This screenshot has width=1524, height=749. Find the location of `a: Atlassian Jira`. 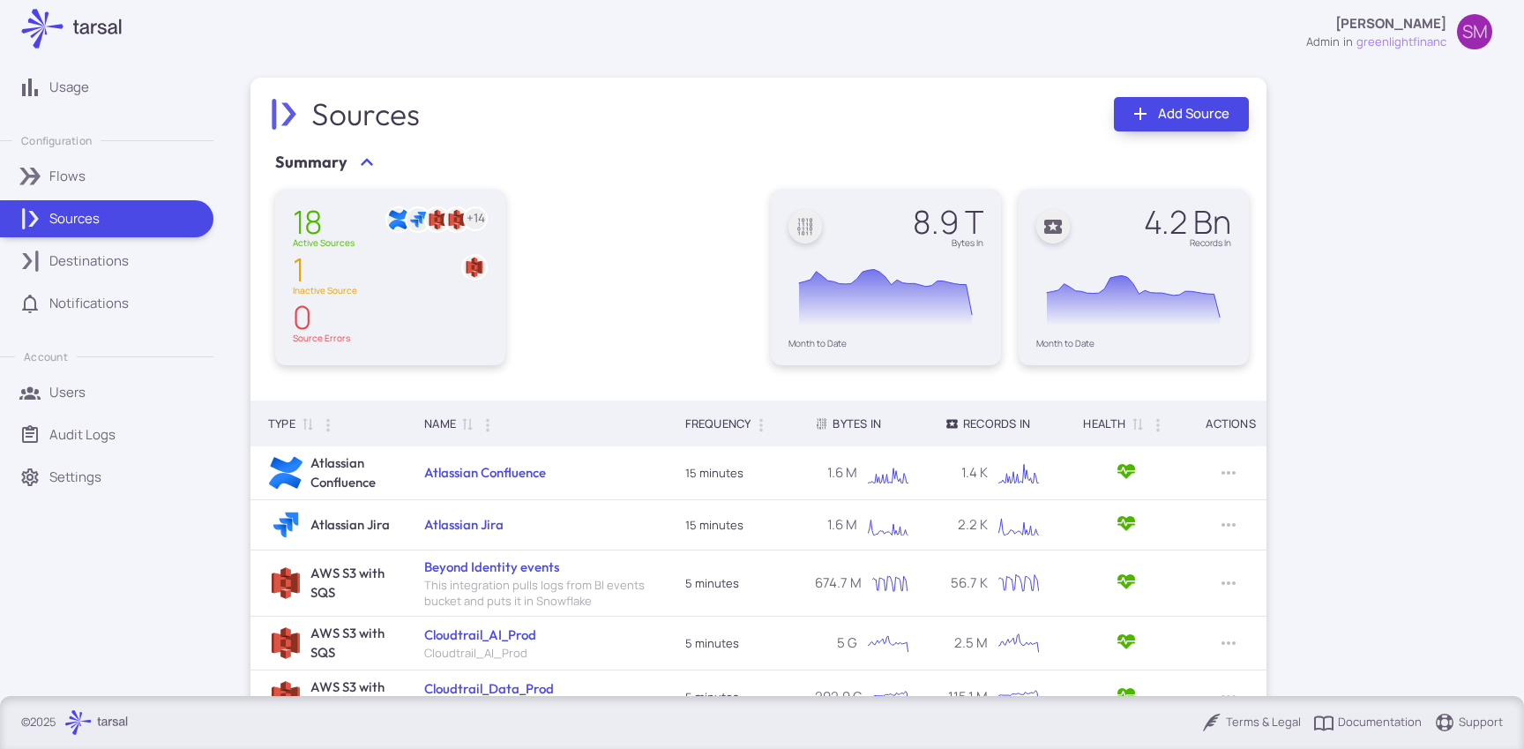

a: Atlassian Jira is located at coordinates (464, 524).